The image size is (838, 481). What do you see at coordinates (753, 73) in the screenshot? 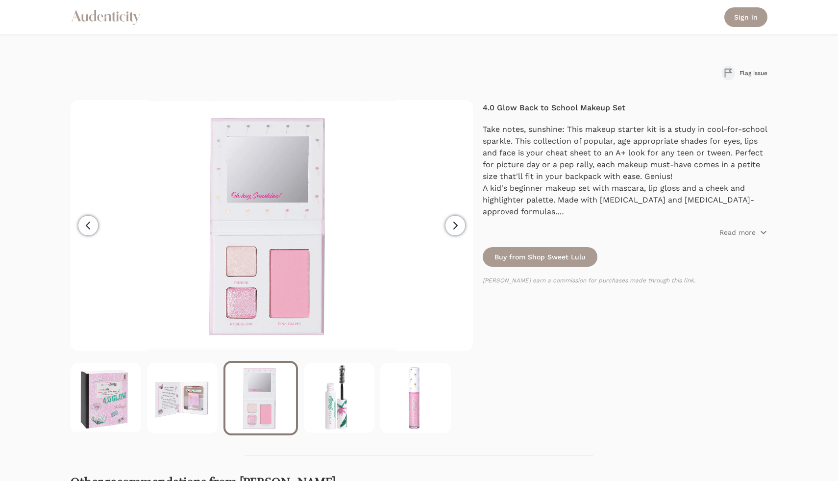
I see `span: Flag issue` at bounding box center [753, 73].